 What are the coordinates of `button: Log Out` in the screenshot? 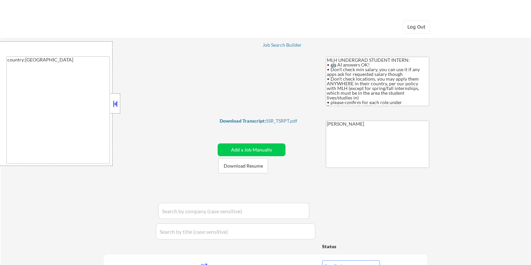 It's located at (417, 27).